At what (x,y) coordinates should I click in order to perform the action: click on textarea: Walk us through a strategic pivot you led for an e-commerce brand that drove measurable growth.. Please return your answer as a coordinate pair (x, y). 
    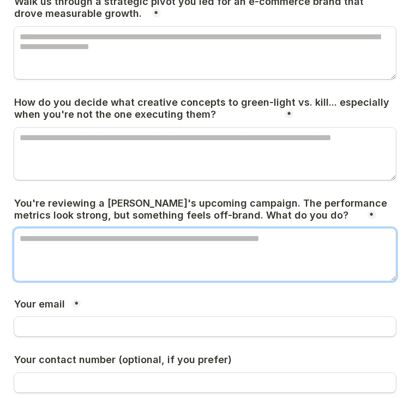
    Looking at the image, I should click on (205, 53).